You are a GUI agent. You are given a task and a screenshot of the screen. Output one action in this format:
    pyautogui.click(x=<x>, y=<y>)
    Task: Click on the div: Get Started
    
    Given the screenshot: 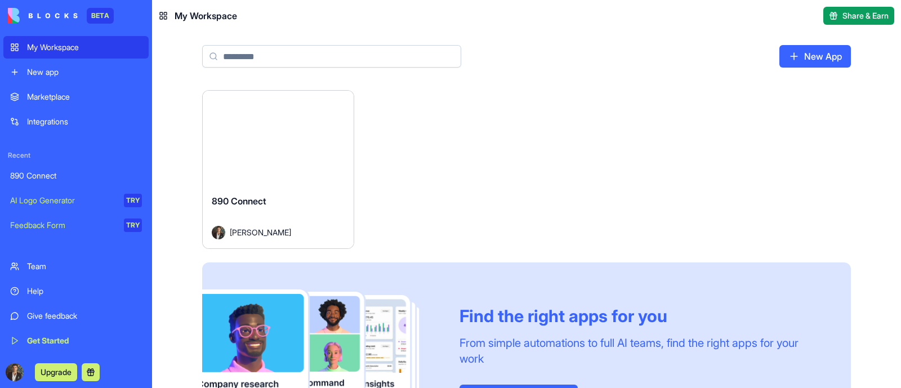 What is the action you would take?
    pyautogui.click(x=85, y=341)
    